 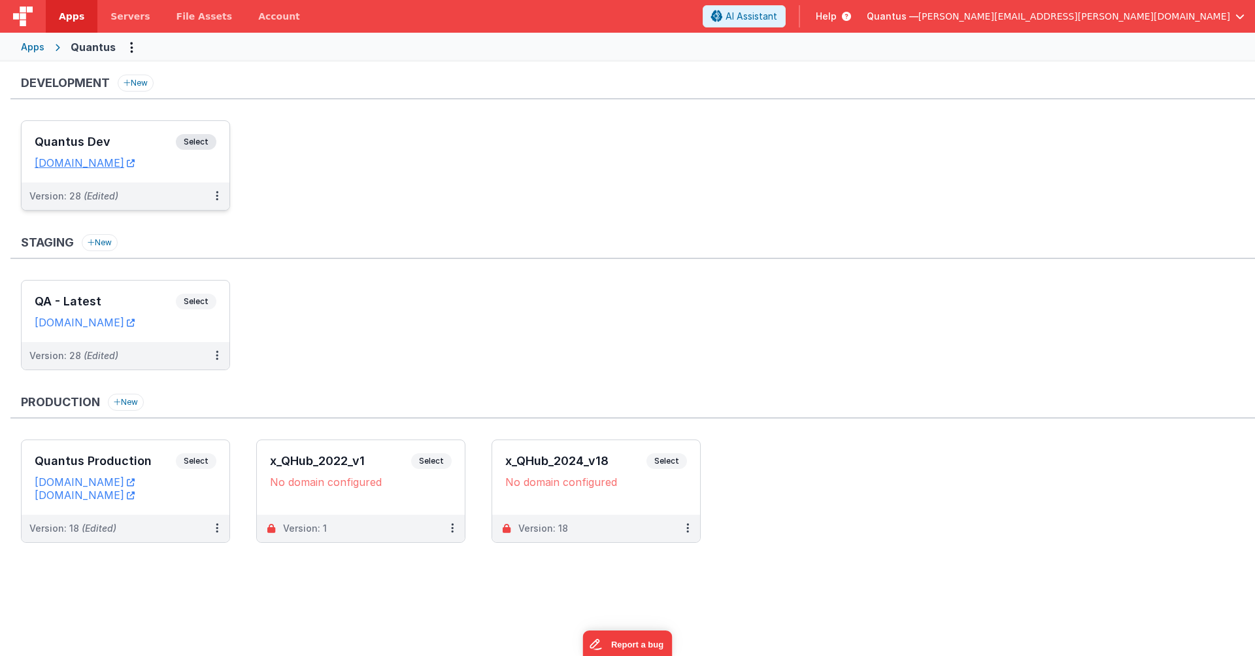 What do you see at coordinates (33, 47) in the screenshot?
I see `div: Apps` at bounding box center [33, 47].